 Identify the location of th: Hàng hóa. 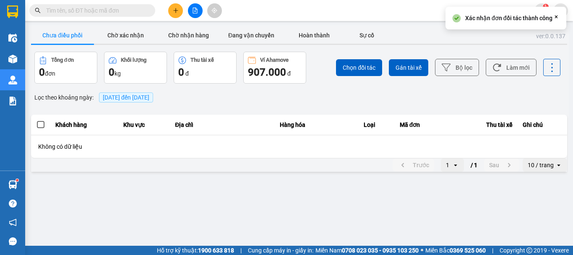
(317, 125).